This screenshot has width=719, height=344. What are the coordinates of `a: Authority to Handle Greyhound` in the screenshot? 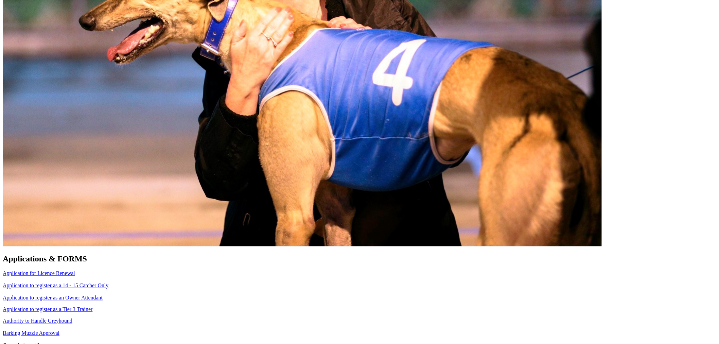 It's located at (37, 321).